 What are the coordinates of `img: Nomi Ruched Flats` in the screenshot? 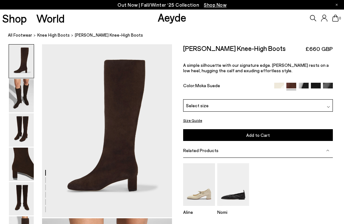 It's located at (233, 185).